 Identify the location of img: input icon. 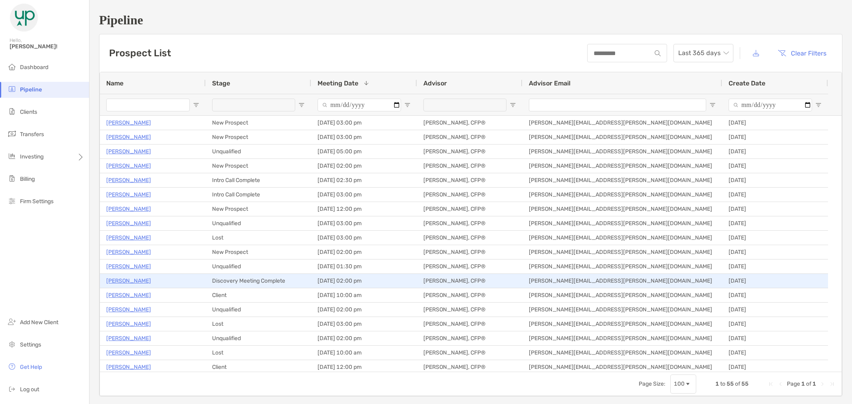
(657, 53).